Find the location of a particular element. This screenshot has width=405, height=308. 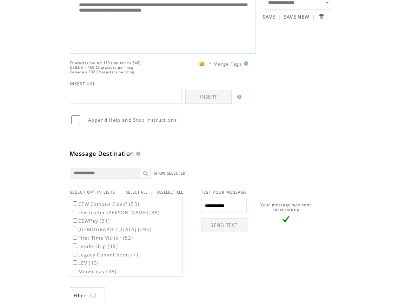

span: INSERT URL is located at coordinates (82, 84).